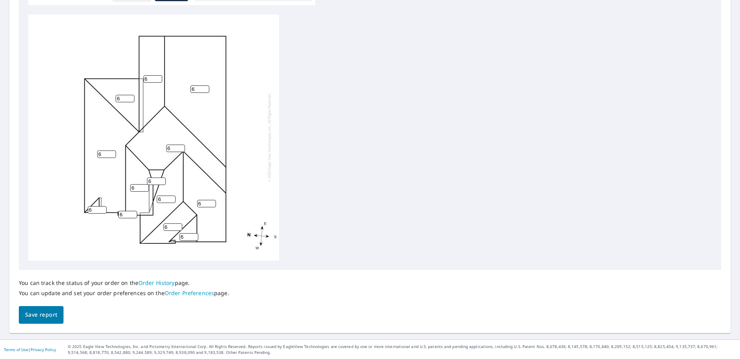 This screenshot has width=740, height=359. What do you see at coordinates (16, 350) in the screenshot?
I see `a: Terms of Use` at bounding box center [16, 350].